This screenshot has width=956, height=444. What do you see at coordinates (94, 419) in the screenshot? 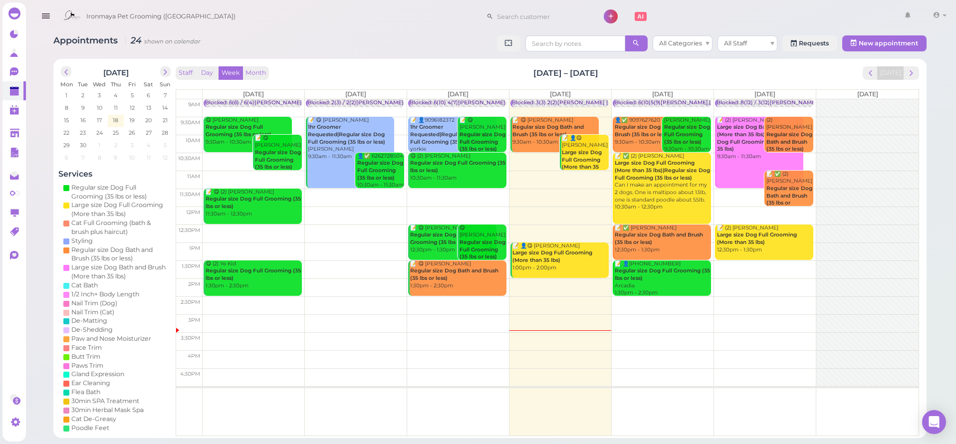
I see `div: Cat De-Greasy` at bounding box center [94, 419].